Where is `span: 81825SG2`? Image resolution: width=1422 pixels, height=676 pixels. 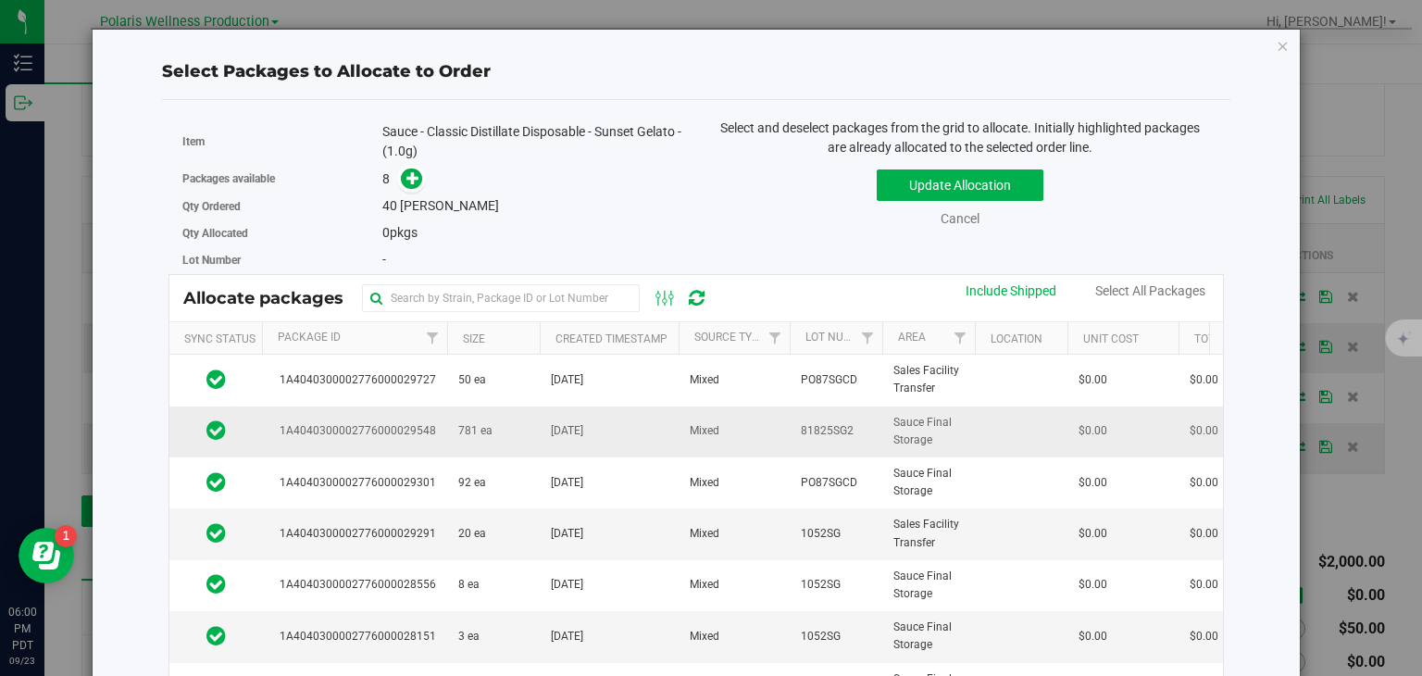
span: 81825SG2 is located at coordinates (827, 431).